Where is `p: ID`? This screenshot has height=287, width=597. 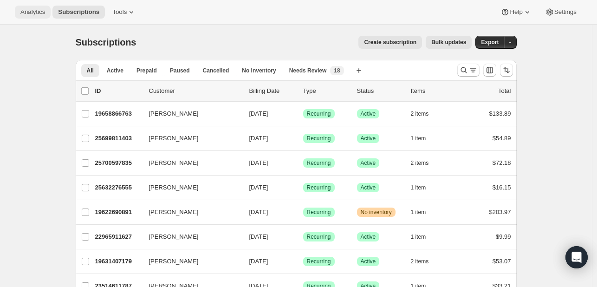 p: ID is located at coordinates (118, 91).